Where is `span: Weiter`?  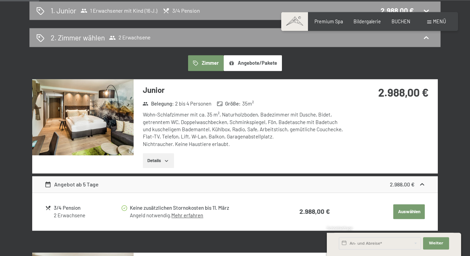 span: Weiter is located at coordinates (436, 243).